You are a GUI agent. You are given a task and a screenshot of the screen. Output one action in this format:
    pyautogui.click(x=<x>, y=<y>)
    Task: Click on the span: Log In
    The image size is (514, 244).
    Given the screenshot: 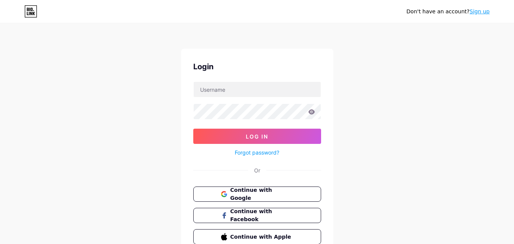 What is the action you would take?
    pyautogui.click(x=257, y=136)
    